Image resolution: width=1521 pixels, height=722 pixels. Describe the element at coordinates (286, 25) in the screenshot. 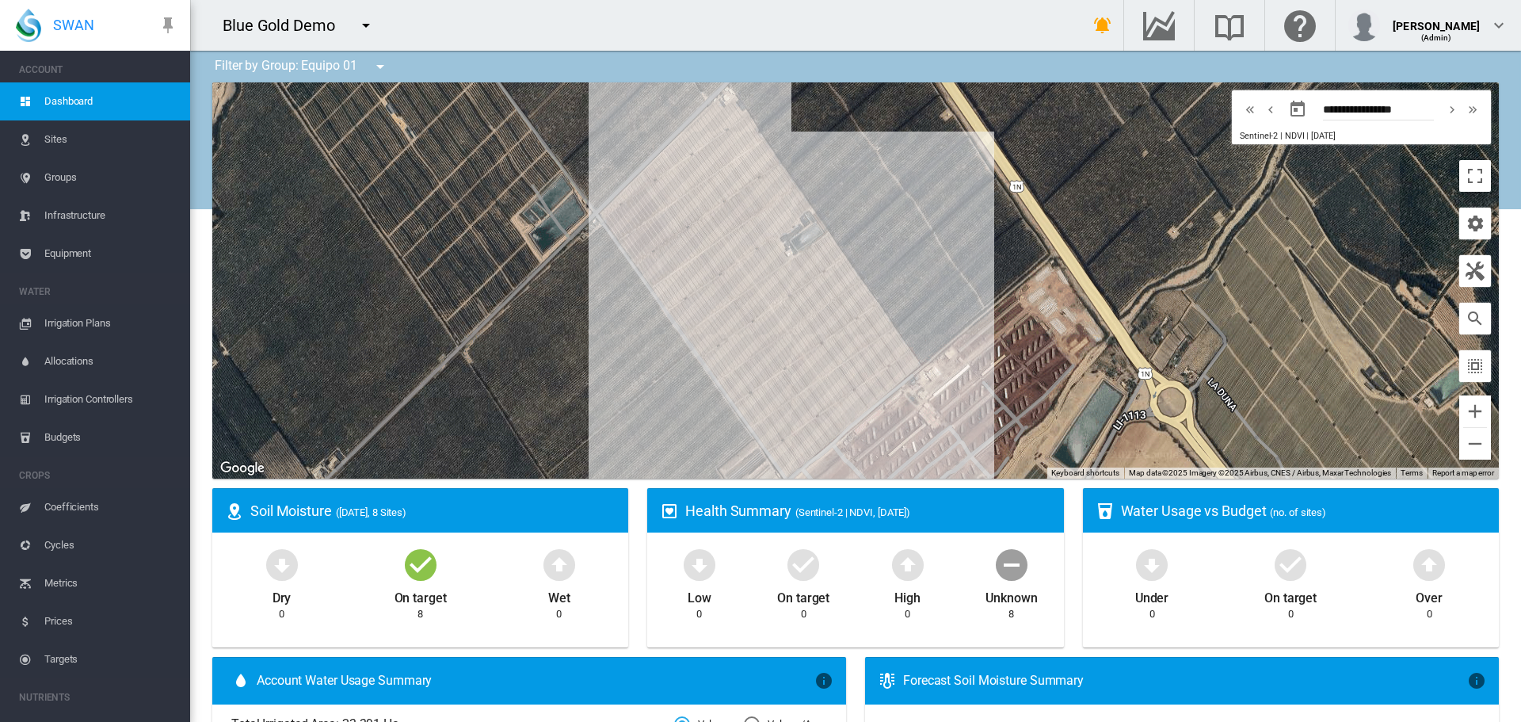

I see `div: Blue Gold Demo` at that location.